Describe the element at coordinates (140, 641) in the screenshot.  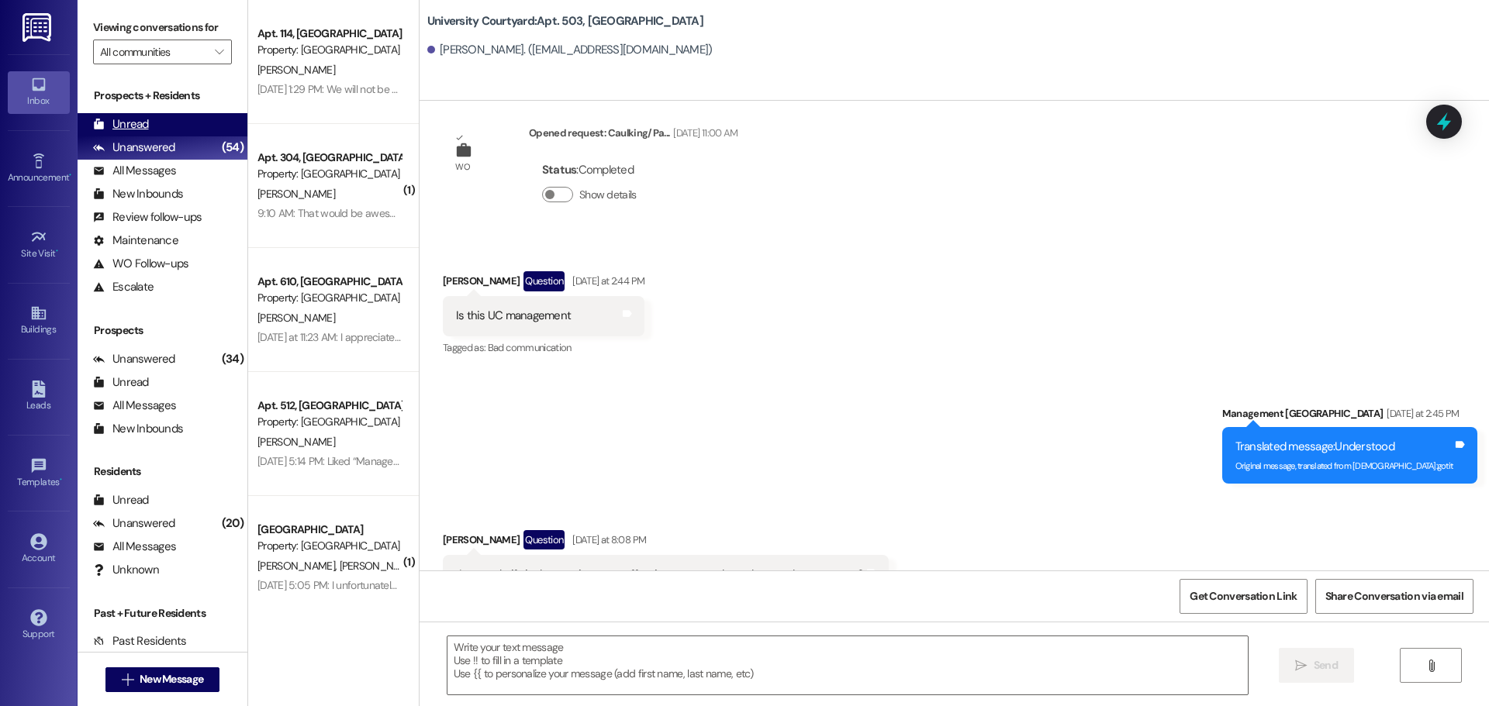
I see `div: Past Residents` at that location.